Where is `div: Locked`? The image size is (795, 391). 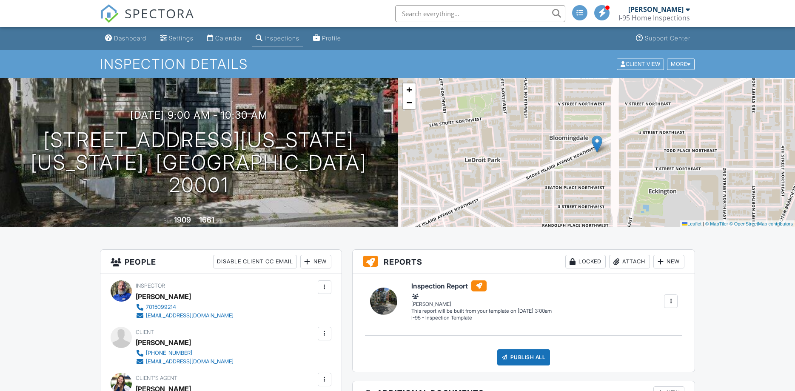
div: Locked is located at coordinates (585, 262).